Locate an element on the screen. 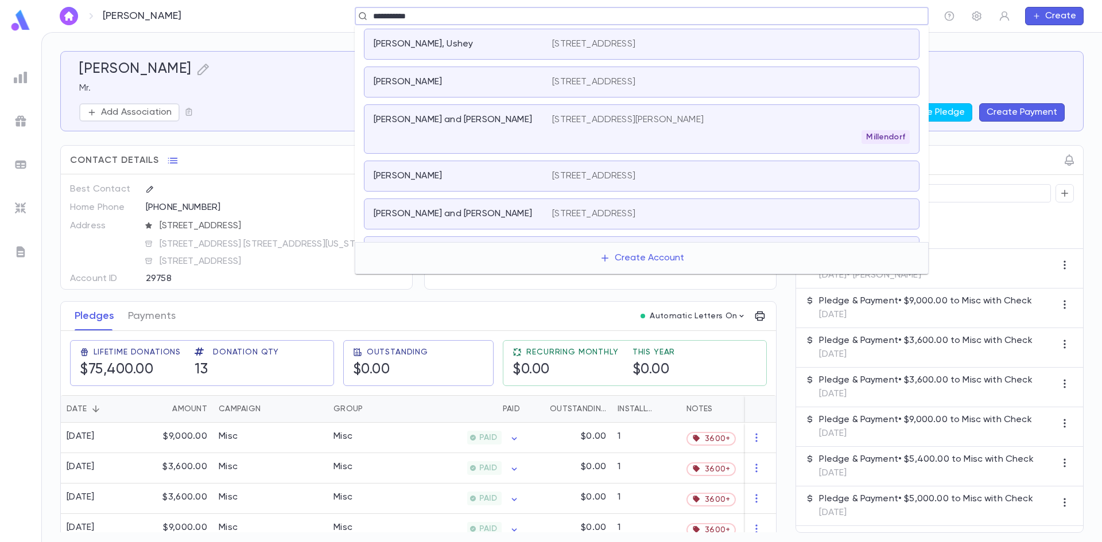 The height and width of the screenshot is (542, 1102). img: reports_grey.c525e4749d1bce6a11f5fe2a8de1b229.svg is located at coordinates (21, 77).